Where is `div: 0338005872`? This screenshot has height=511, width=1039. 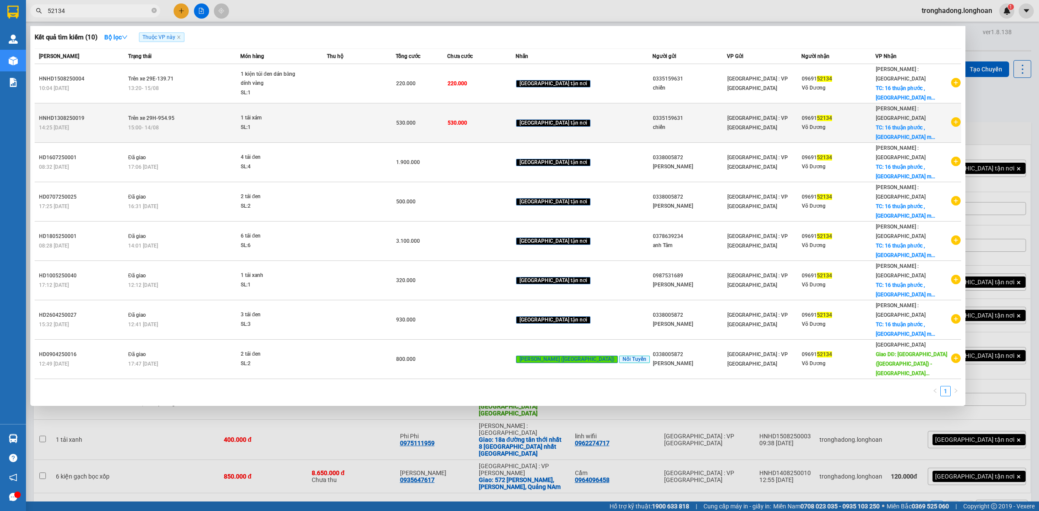 div: 0338005872 is located at coordinates (690, 158).